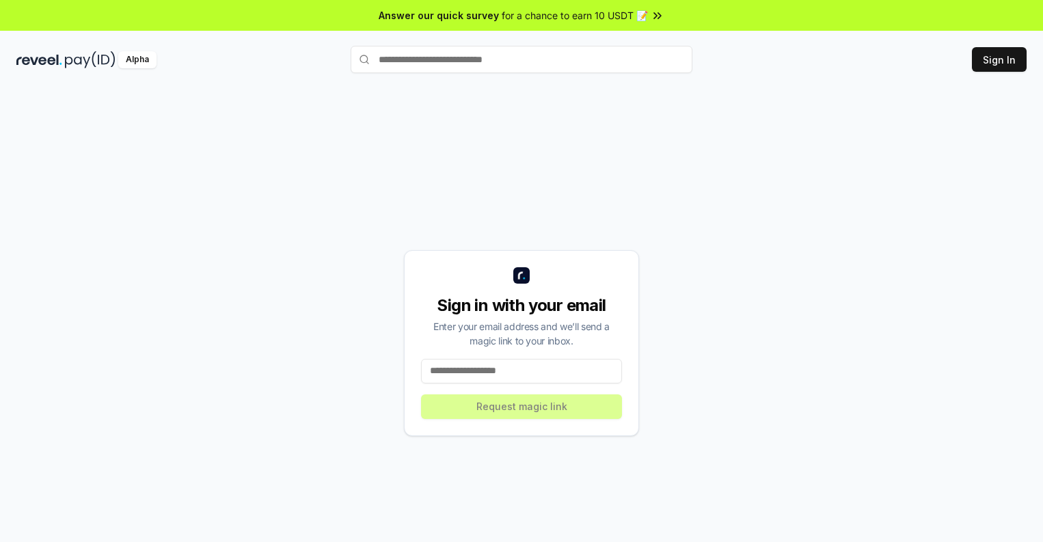 Image resolution: width=1043 pixels, height=542 pixels. Describe the element at coordinates (999, 59) in the screenshot. I see `button: Sign In` at that location.